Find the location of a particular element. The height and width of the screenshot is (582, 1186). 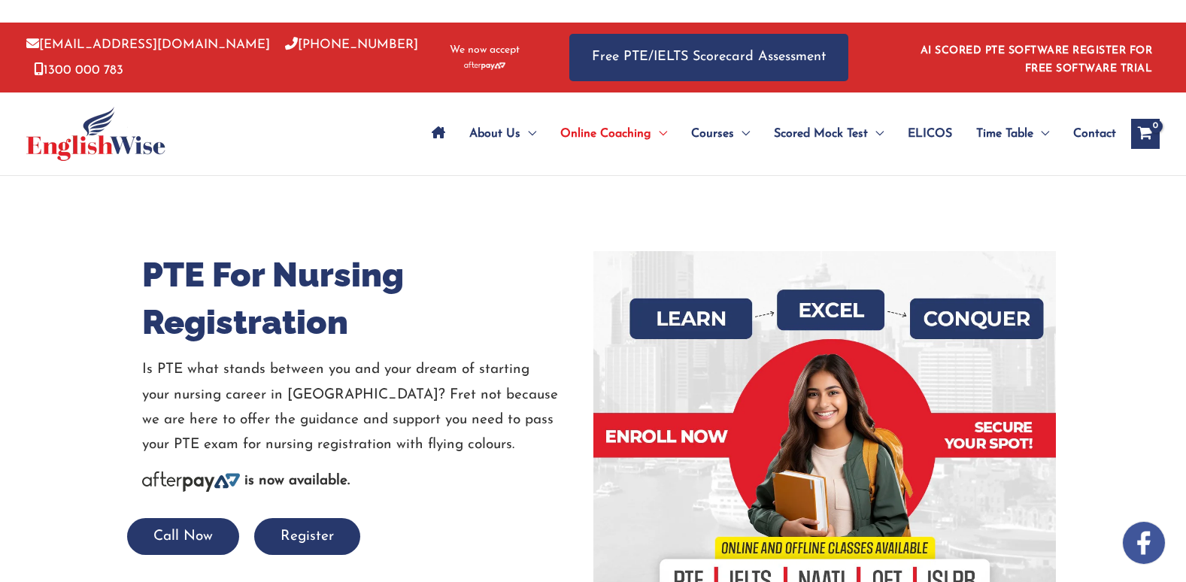

span: We now accept is located at coordinates (484, 50).